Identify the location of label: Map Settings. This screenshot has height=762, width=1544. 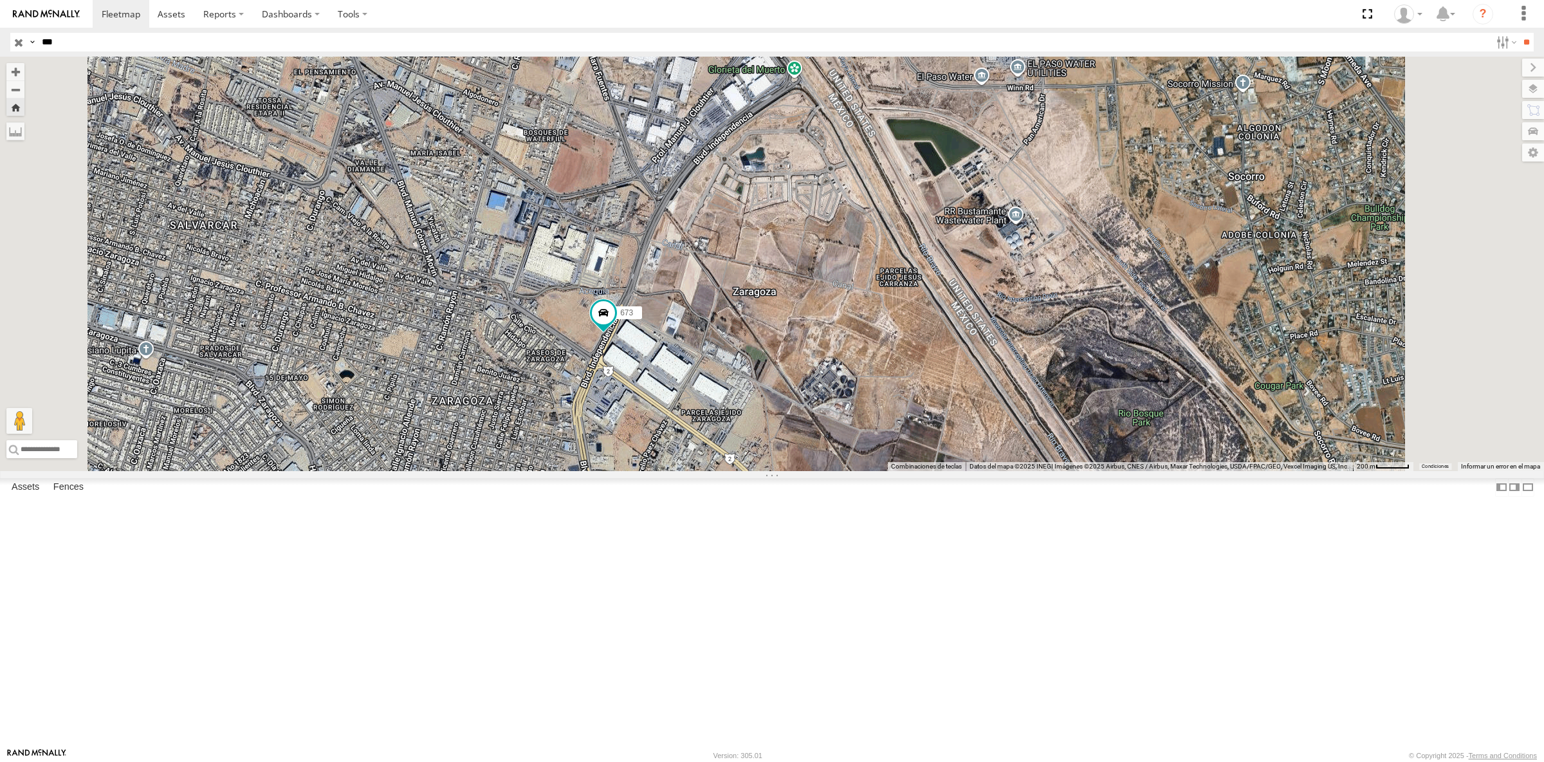
(1533, 152).